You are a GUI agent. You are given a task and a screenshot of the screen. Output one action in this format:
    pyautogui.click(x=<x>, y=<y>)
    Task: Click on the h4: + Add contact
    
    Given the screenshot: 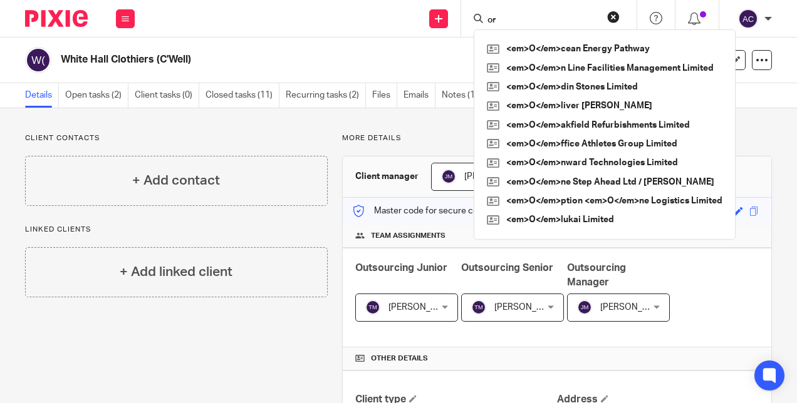 What is the action you would take?
    pyautogui.click(x=176, y=180)
    